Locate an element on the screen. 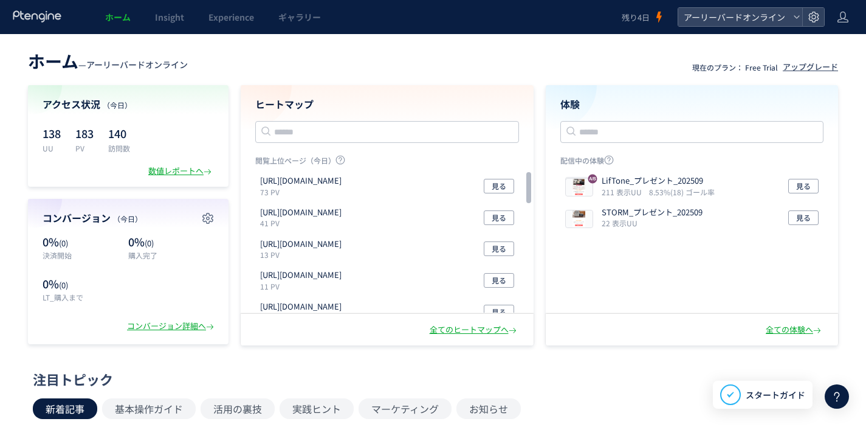 Image resolution: width=866 pixels, height=427 pixels. button: 新着記事 is located at coordinates (65, 408).